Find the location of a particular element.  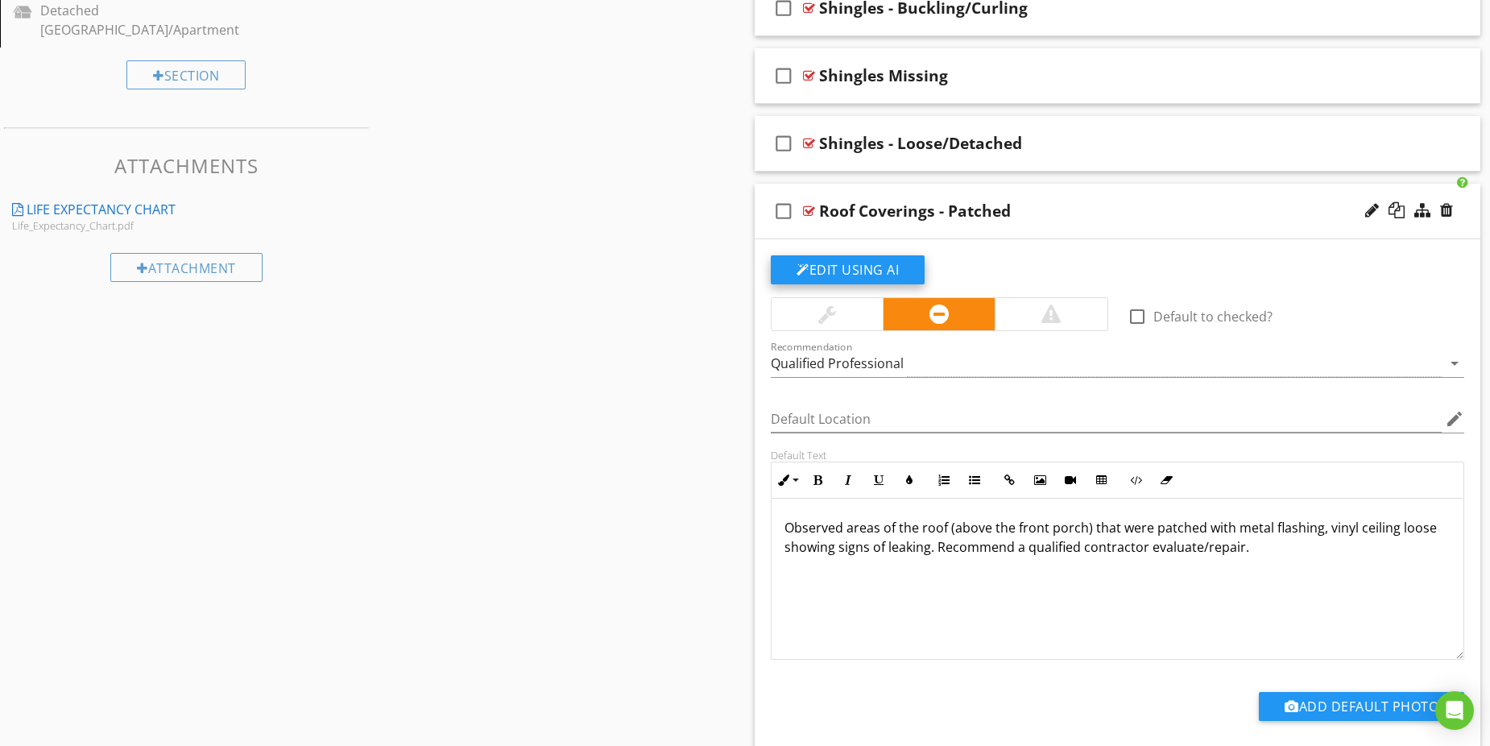

button: Add Default Photo is located at coordinates (1361, 706).